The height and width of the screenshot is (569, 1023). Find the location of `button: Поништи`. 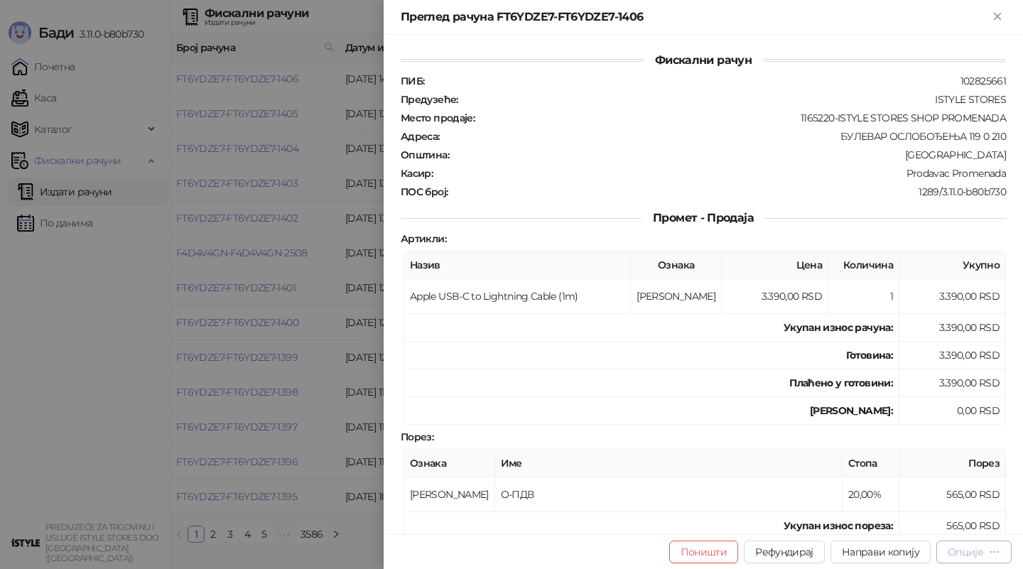

button: Поништи is located at coordinates (704, 552).